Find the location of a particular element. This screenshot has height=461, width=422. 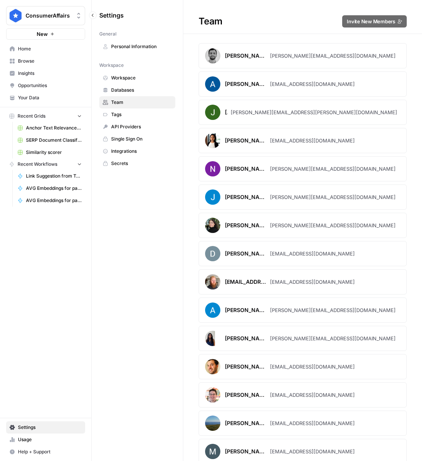

a: Team is located at coordinates (137, 102).